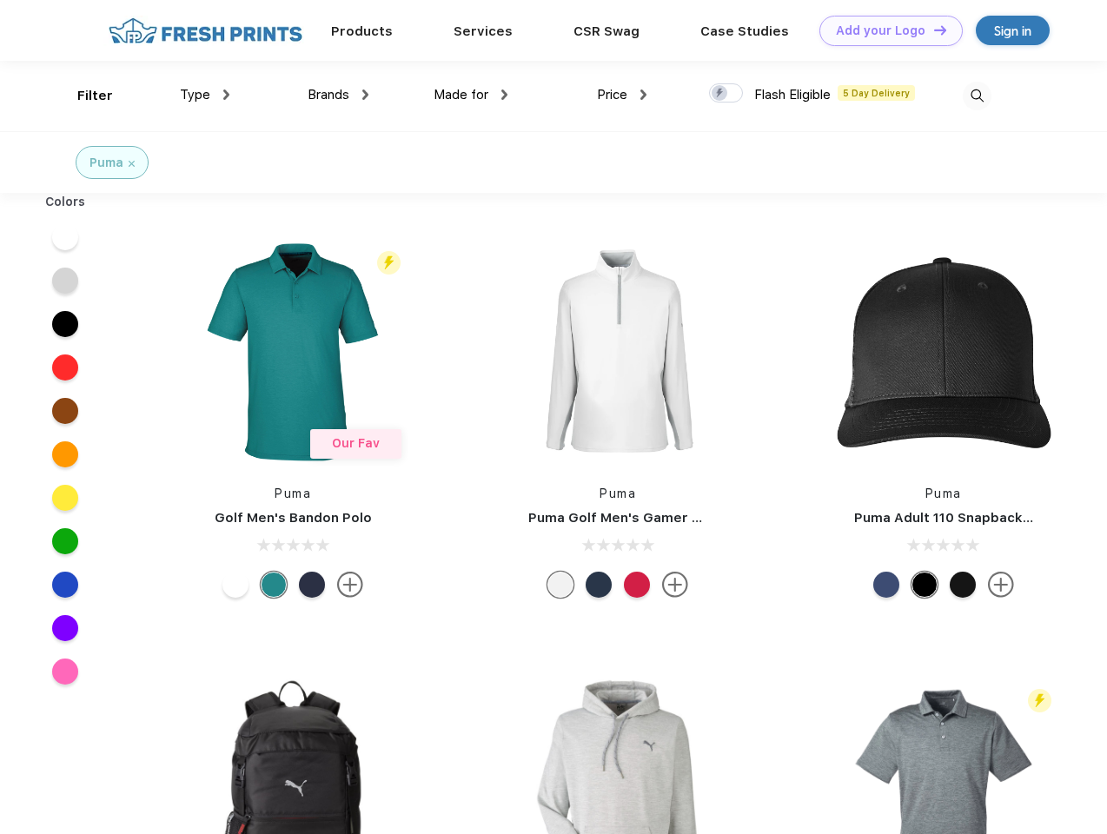 This screenshot has width=1107, height=834. Describe the element at coordinates (793, 95) in the screenshot. I see `span: Flash Eligible` at that location.